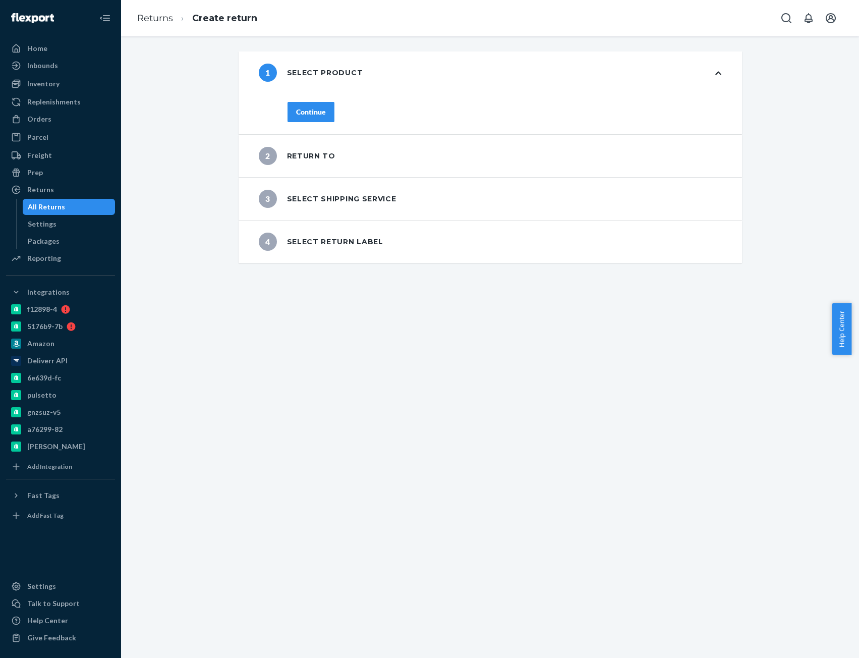  I want to click on div: Talk to Support, so click(53, 603).